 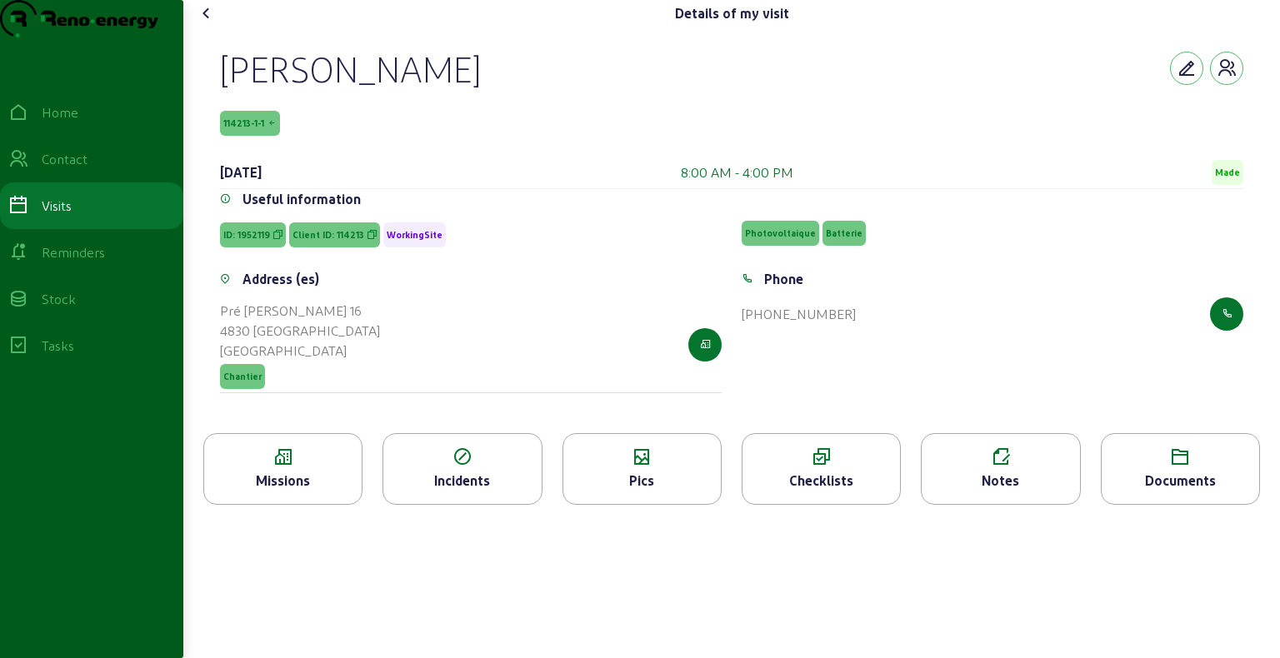 What do you see at coordinates (281, 279) in the screenshot?
I see `div: Address (es)` at bounding box center [281, 279].